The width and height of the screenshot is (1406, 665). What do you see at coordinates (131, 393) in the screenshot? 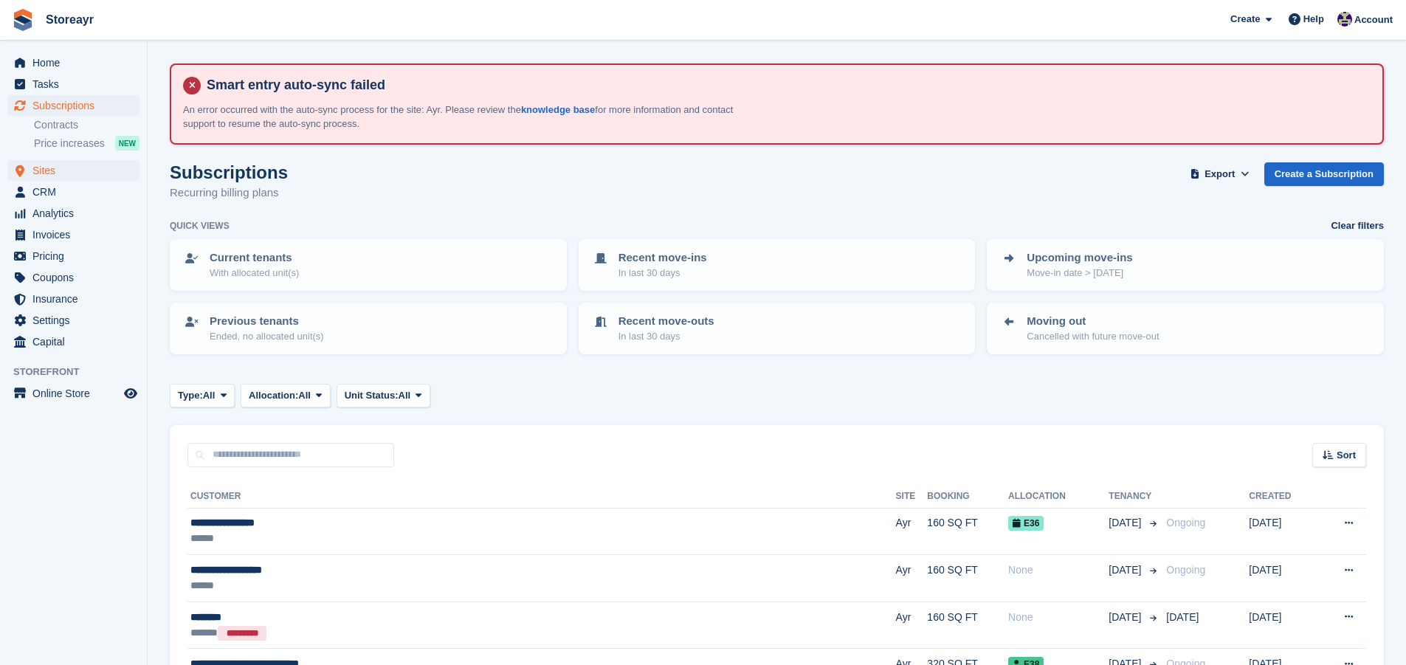
I see `a: Preview store` at bounding box center [131, 393].